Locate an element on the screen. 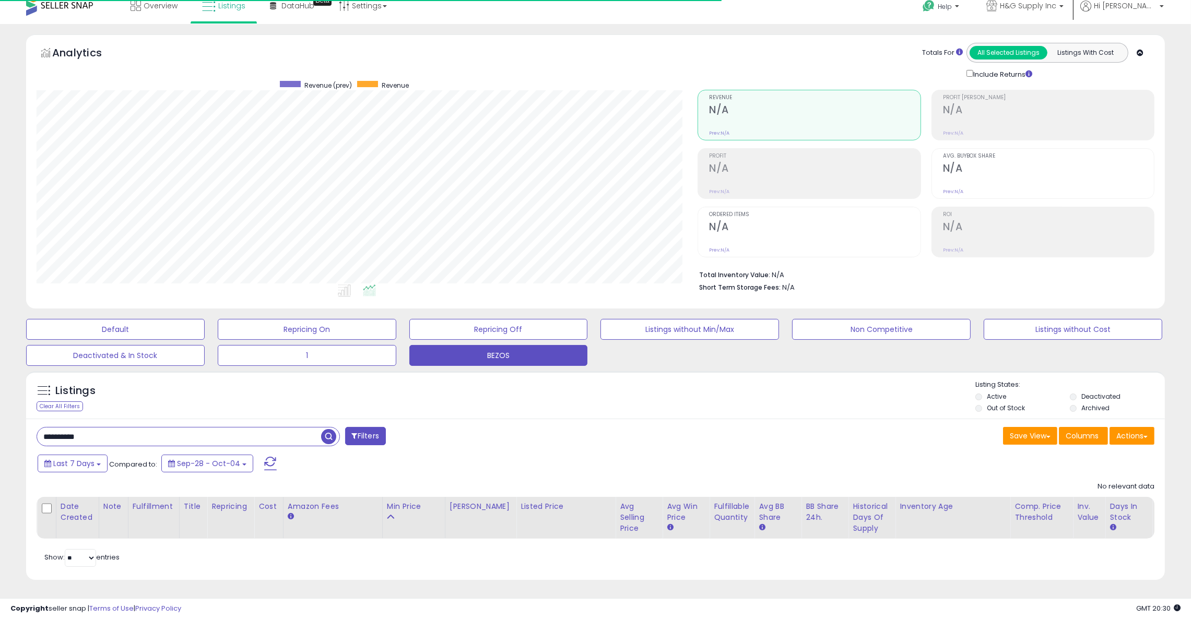 The image size is (1191, 619). button: Non Competitive is located at coordinates (881, 329).